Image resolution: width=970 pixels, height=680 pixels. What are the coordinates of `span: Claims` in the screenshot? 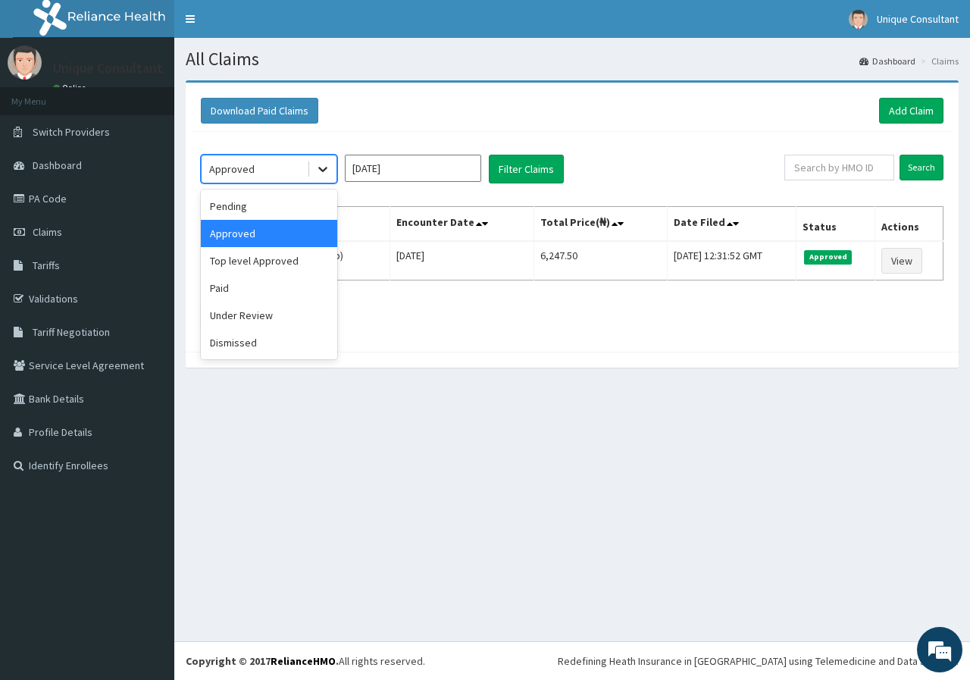 It's located at (47, 232).